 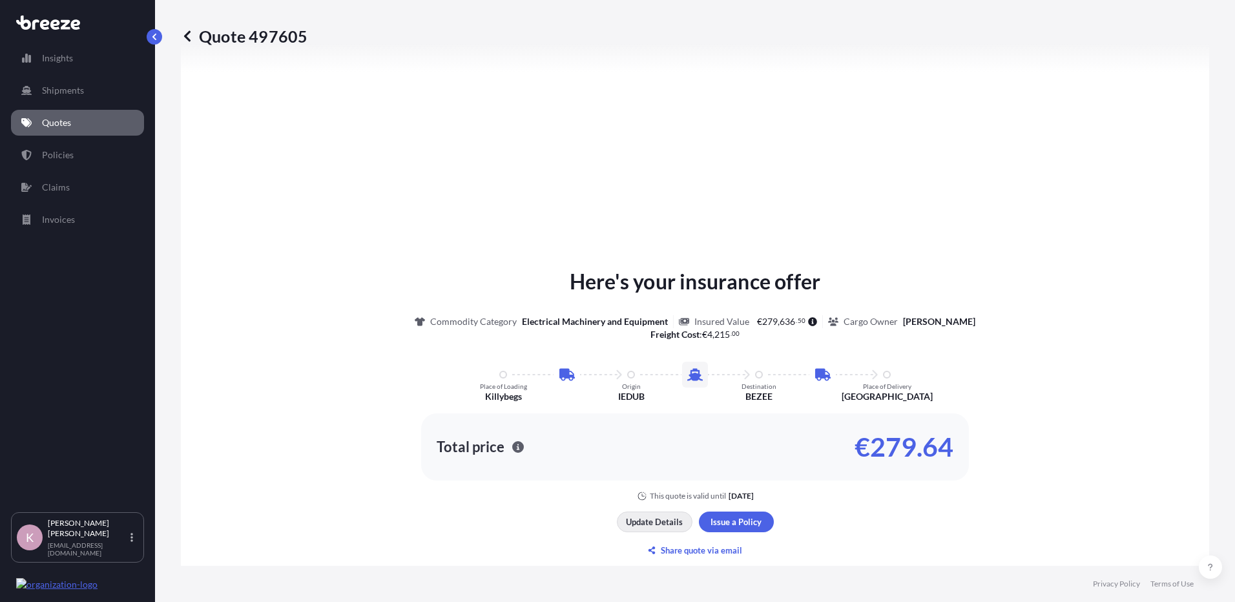 What do you see at coordinates (675, 334) in the screenshot?
I see `b: Freight Cost` at bounding box center [675, 334].